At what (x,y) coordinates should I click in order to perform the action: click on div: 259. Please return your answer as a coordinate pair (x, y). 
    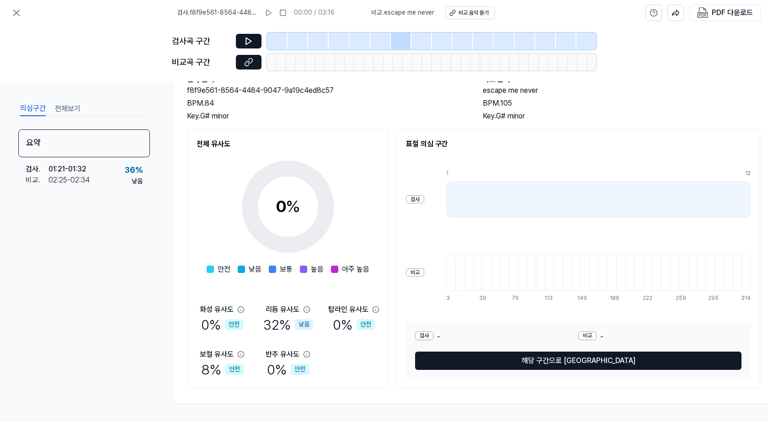
    Looking at the image, I should click on (680, 298).